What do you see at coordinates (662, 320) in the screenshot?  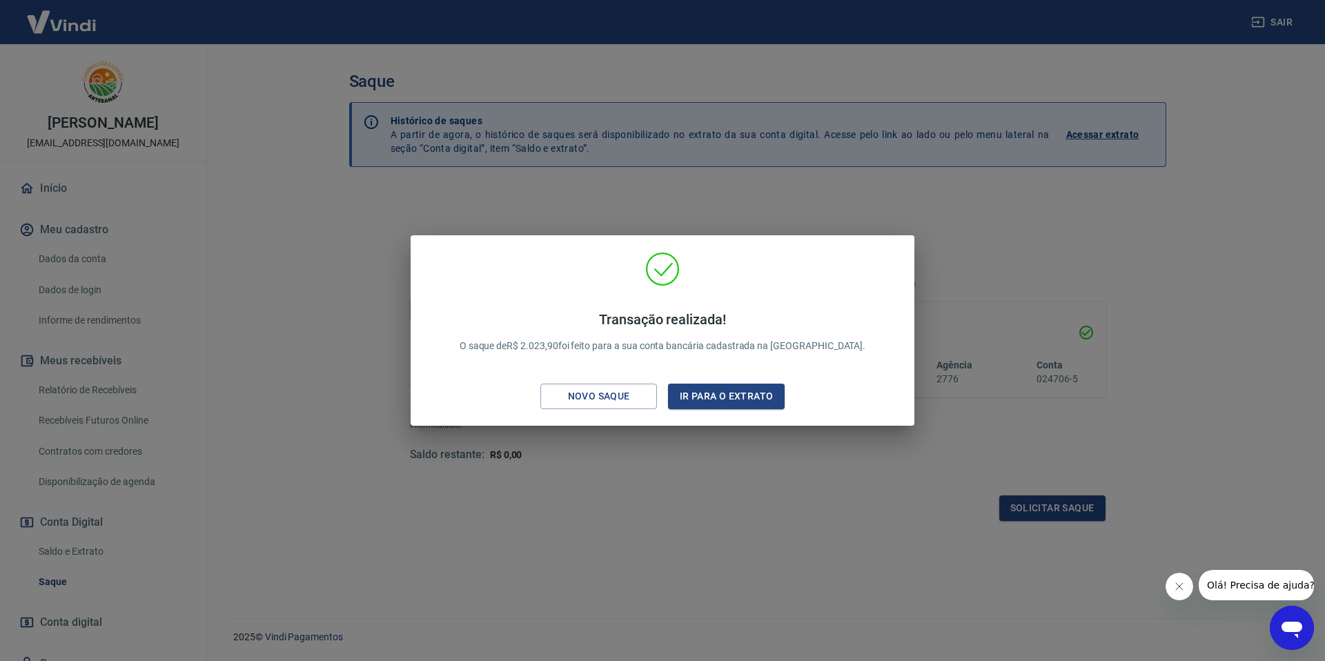 I see `h4: Transação realizada!` at bounding box center [662, 320].